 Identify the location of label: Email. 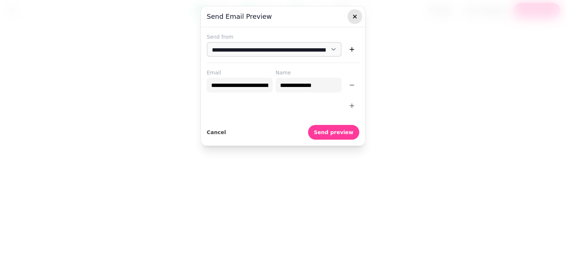
(239, 73).